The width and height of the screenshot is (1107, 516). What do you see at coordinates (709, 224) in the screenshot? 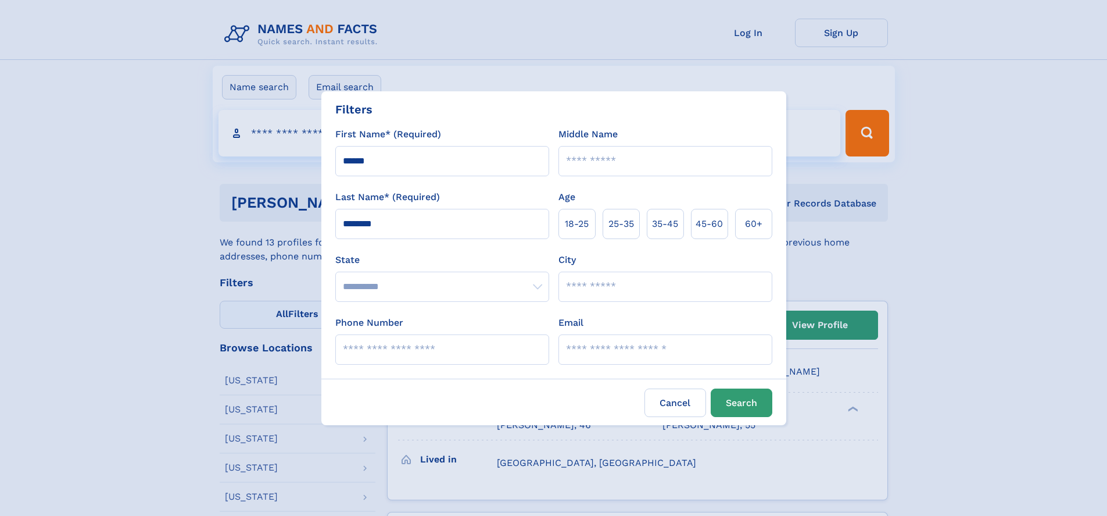
I see `span: 45‑60` at bounding box center [709, 224].